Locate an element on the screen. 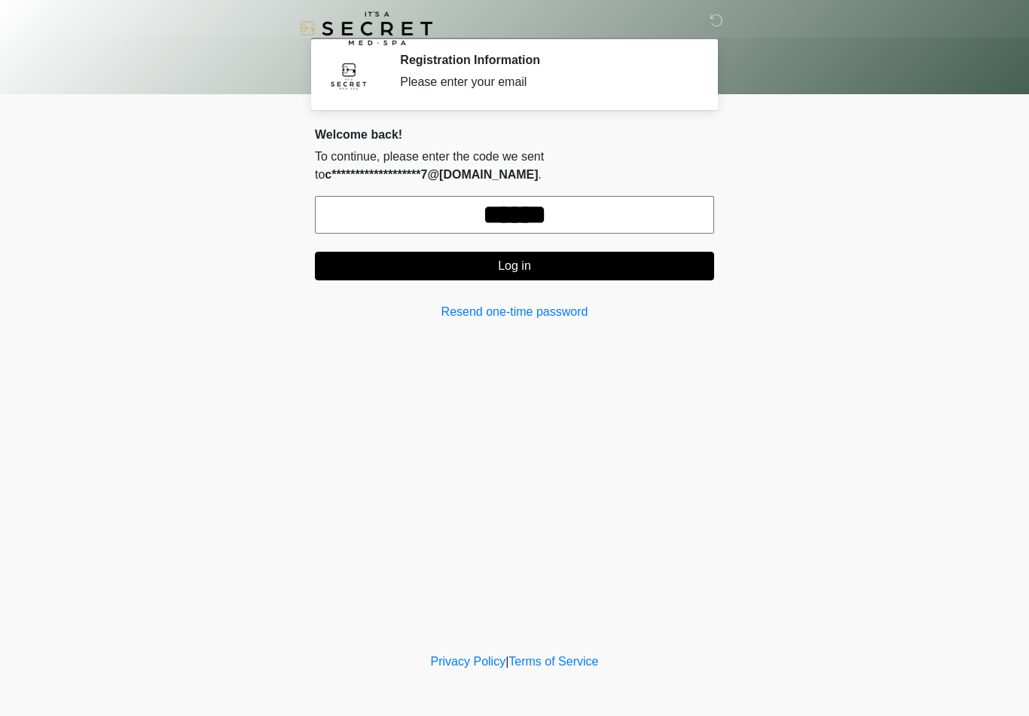 The image size is (1029, 716). a: Resend one-time password is located at coordinates (515, 312).